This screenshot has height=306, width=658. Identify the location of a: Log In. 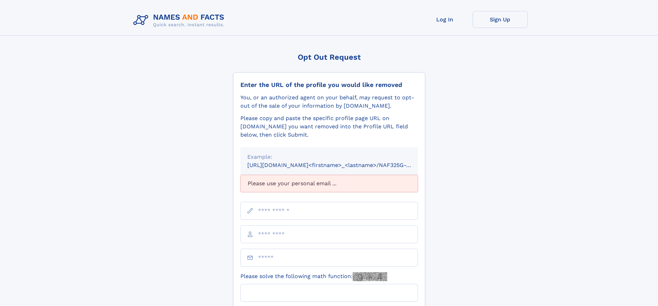
(445, 19).